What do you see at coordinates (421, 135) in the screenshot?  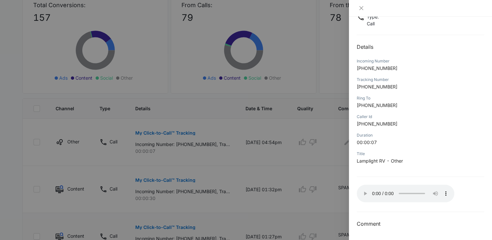 I see `div: Duration` at bounding box center [421, 135].